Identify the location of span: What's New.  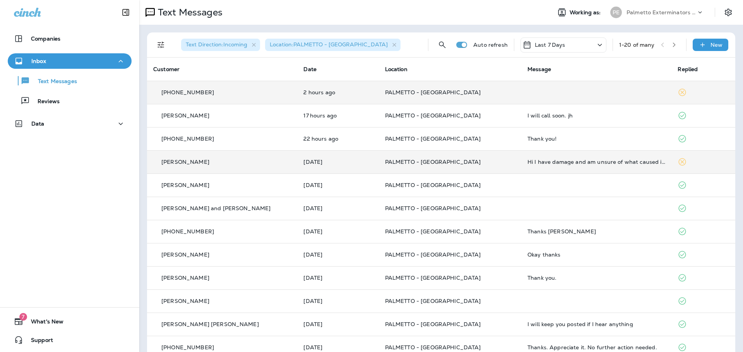
(43, 323).